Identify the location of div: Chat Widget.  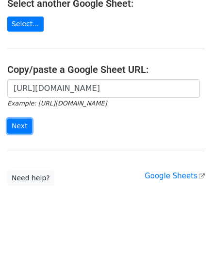
(188, 237).